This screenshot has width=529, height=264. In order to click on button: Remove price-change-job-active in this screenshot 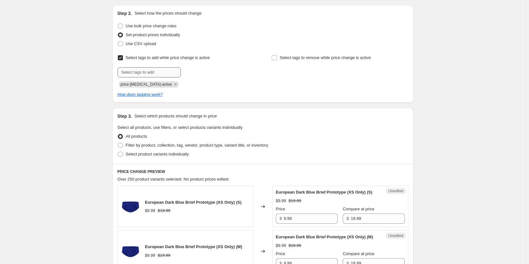, I will do `click(176, 84)`.